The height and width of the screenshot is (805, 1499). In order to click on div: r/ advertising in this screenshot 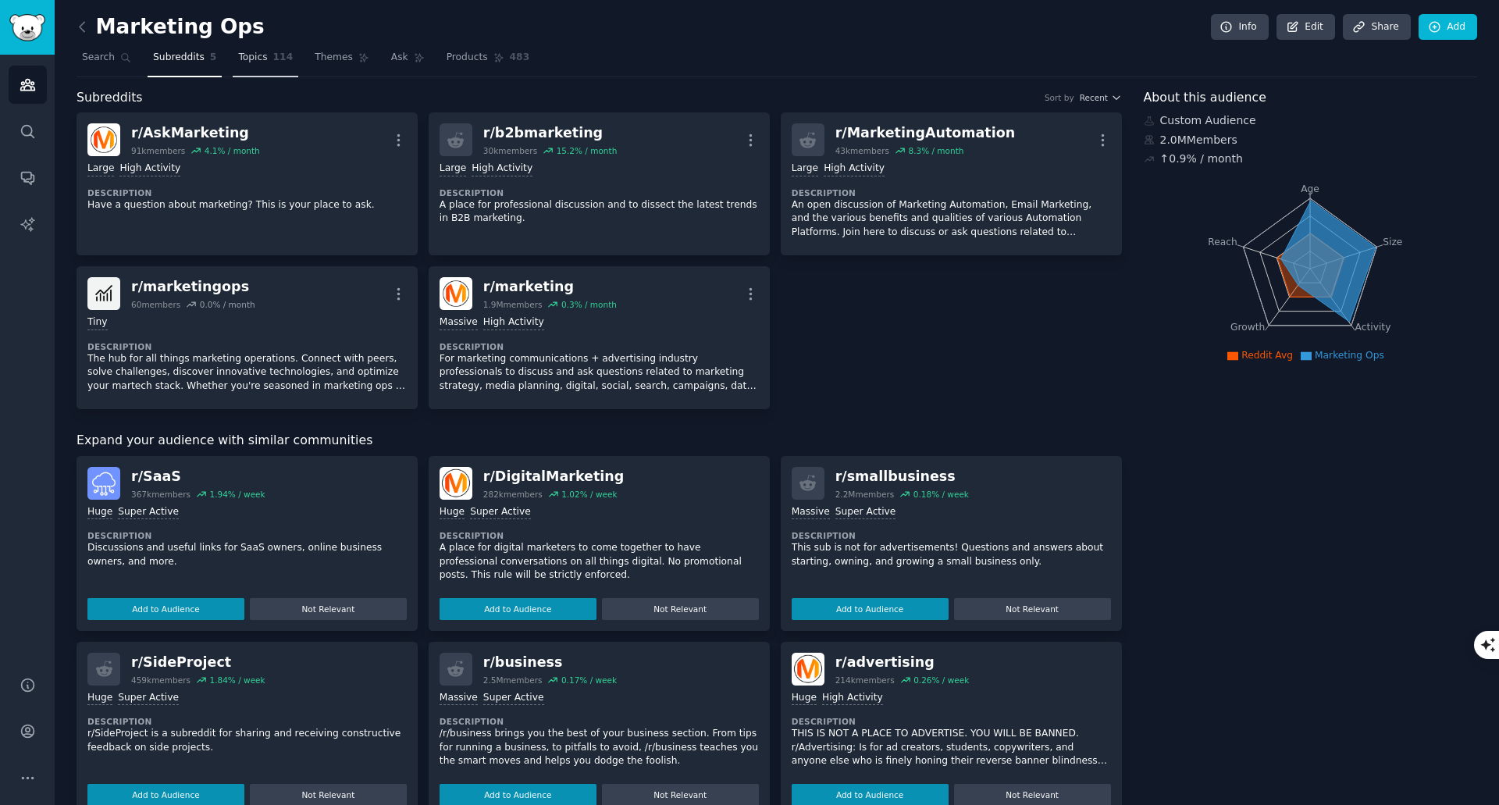, I will do `click(903, 662)`.